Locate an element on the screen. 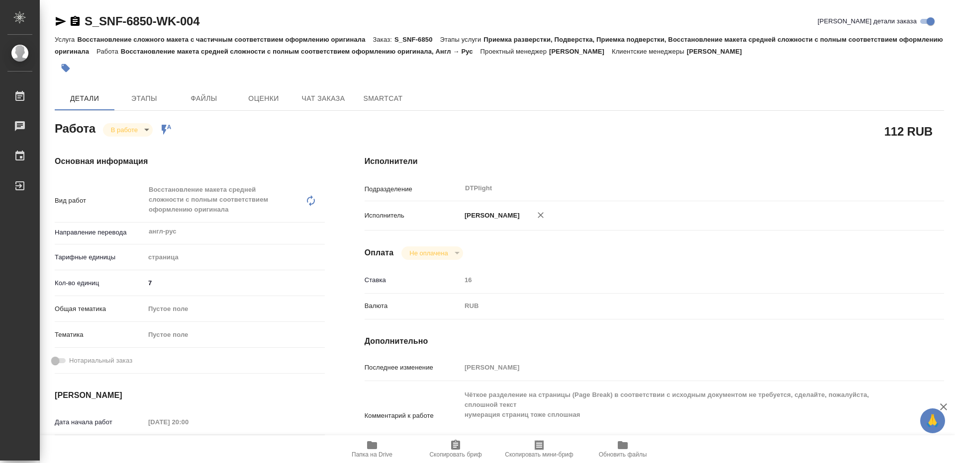  p: Направление перевода is located at coordinates (99, 233).